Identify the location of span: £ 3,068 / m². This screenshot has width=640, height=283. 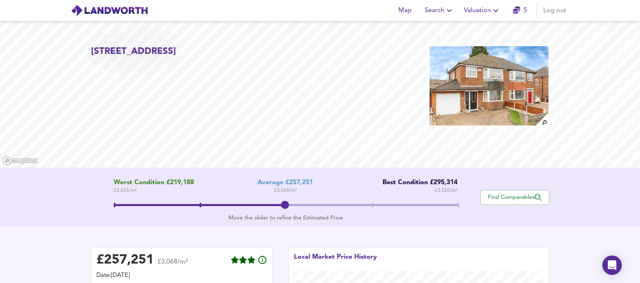
(286, 191).